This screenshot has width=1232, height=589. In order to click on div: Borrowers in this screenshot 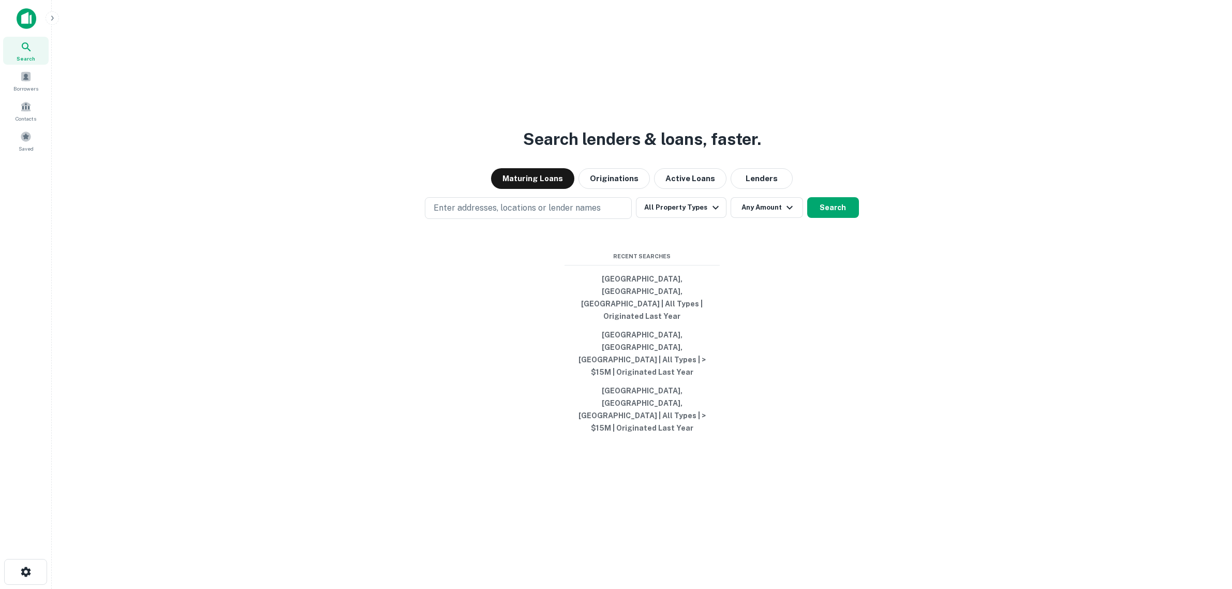, I will do `click(26, 81)`.